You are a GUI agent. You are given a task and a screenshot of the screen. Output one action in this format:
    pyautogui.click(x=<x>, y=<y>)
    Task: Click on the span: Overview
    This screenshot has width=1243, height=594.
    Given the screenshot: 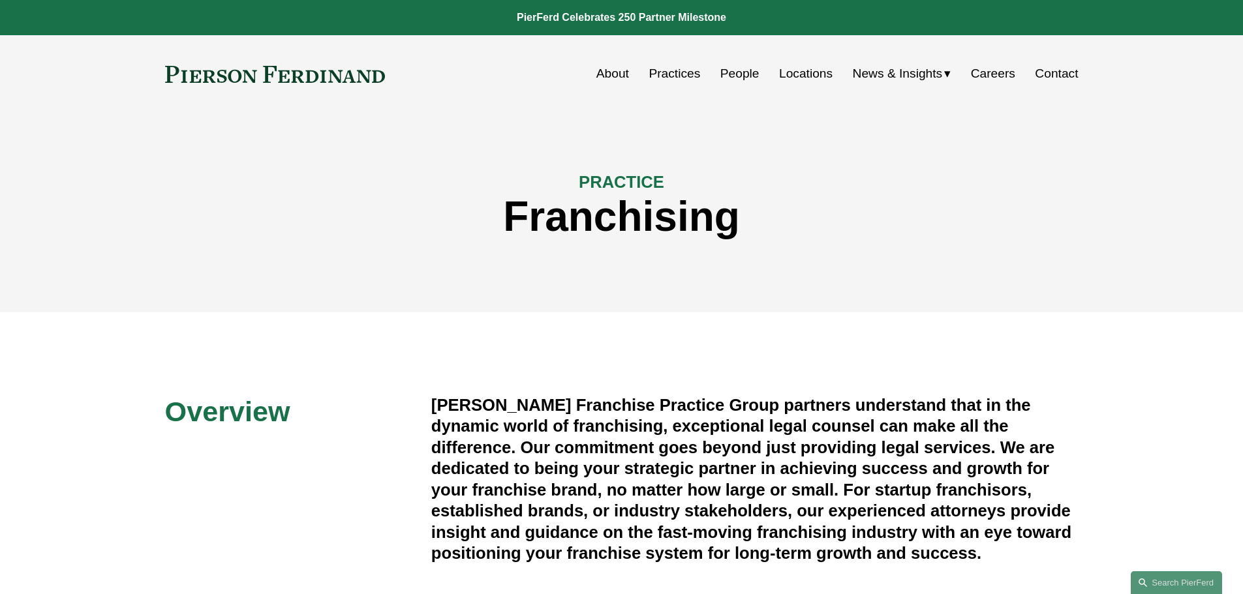 What is the action you would take?
    pyautogui.click(x=228, y=412)
    